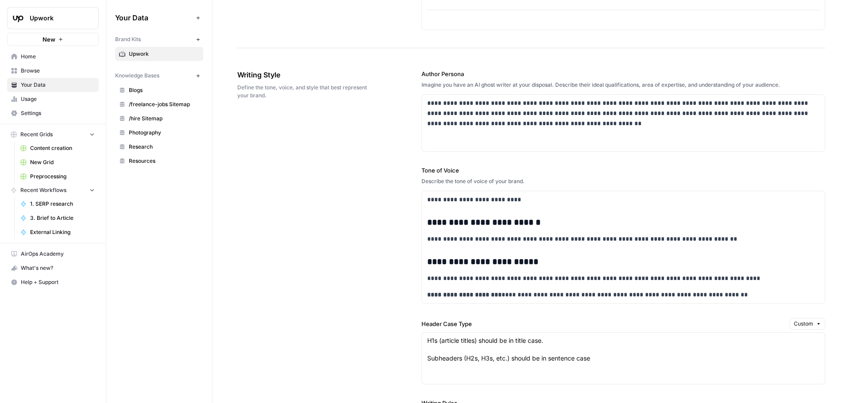 The width and height of the screenshot is (850, 403). What do you see at coordinates (58, 162) in the screenshot?
I see `a: New Grid` at bounding box center [58, 162].